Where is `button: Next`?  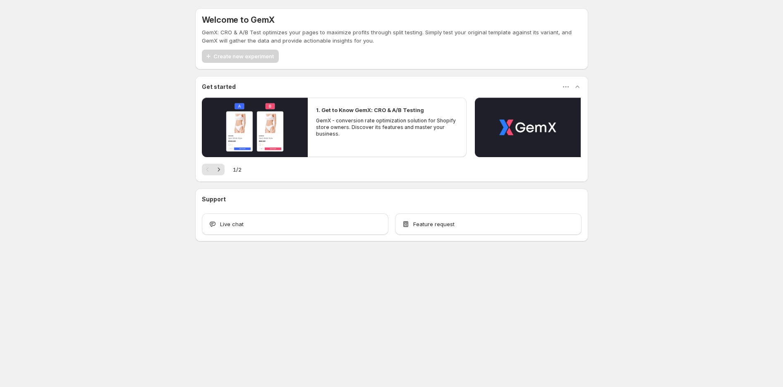
button: Next is located at coordinates (219, 170).